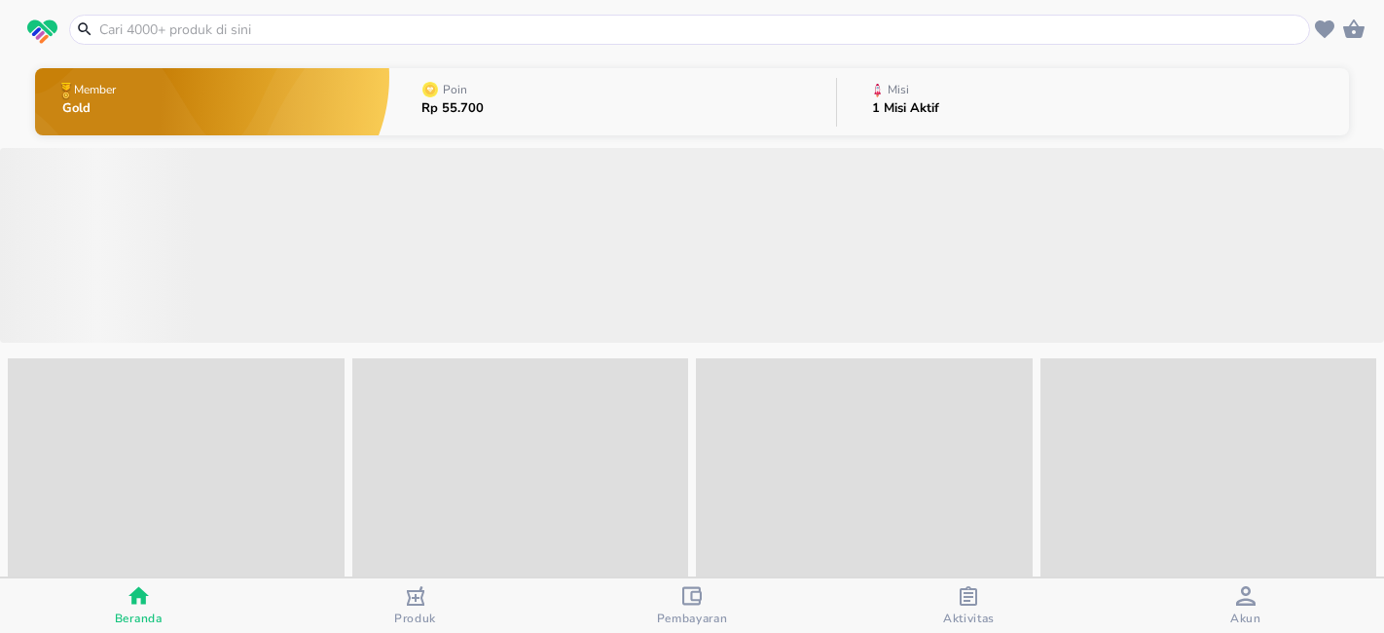  What do you see at coordinates (612, 101) in the screenshot?
I see `button: PoinRp 55.700` at bounding box center [612, 101].